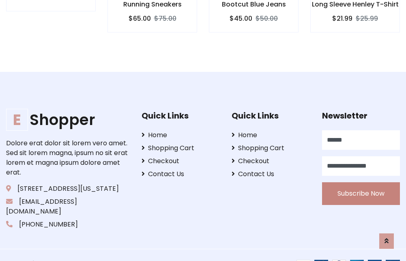 This screenshot has height=261, width=406. I want to click on h1: Shopper, so click(67, 120).